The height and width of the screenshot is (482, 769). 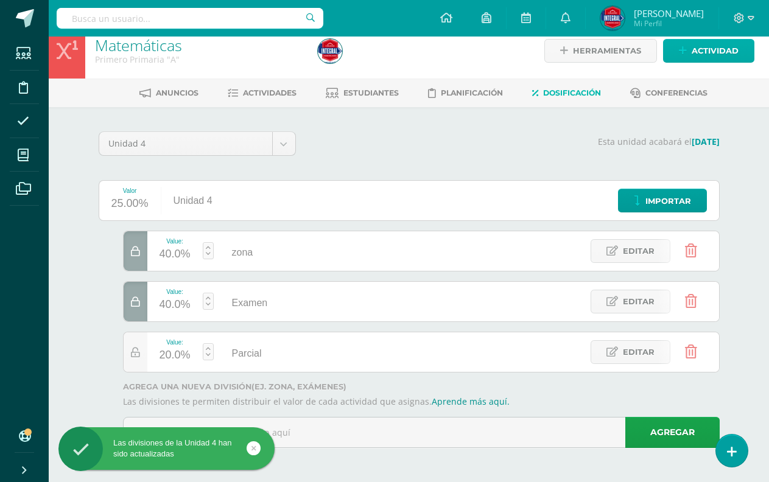 What do you see at coordinates (663, 200) in the screenshot?
I see `a: Importar` at bounding box center [663, 200].